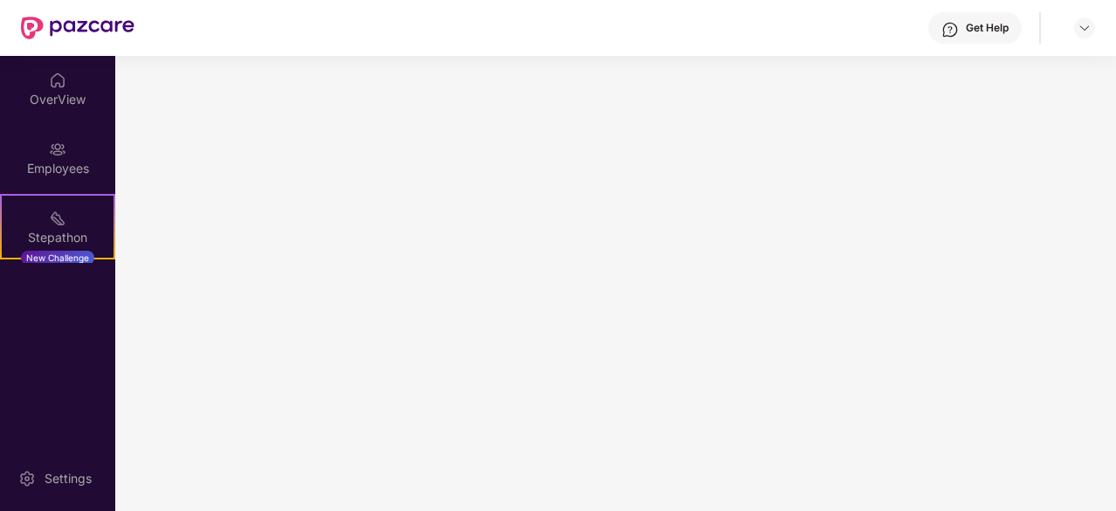 The image size is (1116, 511). Describe the element at coordinates (27, 478) in the screenshot. I see `img: svg+xml;base64,PHN2ZyBpZD0iU2V0dGluZy0yMHgyMCIgeG1sbnM9Imh0dHA6Ly93d3cudzMub3JnLzIwMDAvc3ZnIiB3aW...` at that location.